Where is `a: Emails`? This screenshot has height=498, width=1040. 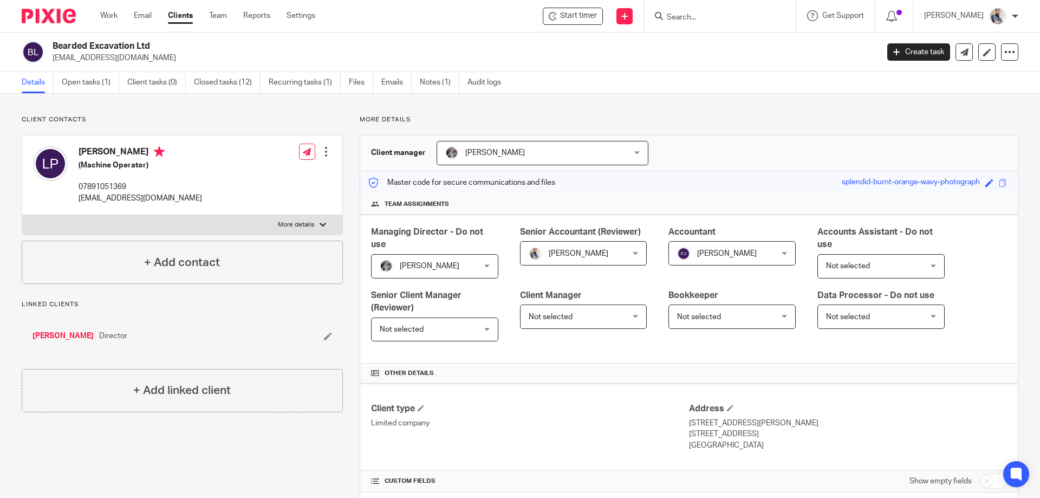
a: Emails is located at coordinates (397, 82).